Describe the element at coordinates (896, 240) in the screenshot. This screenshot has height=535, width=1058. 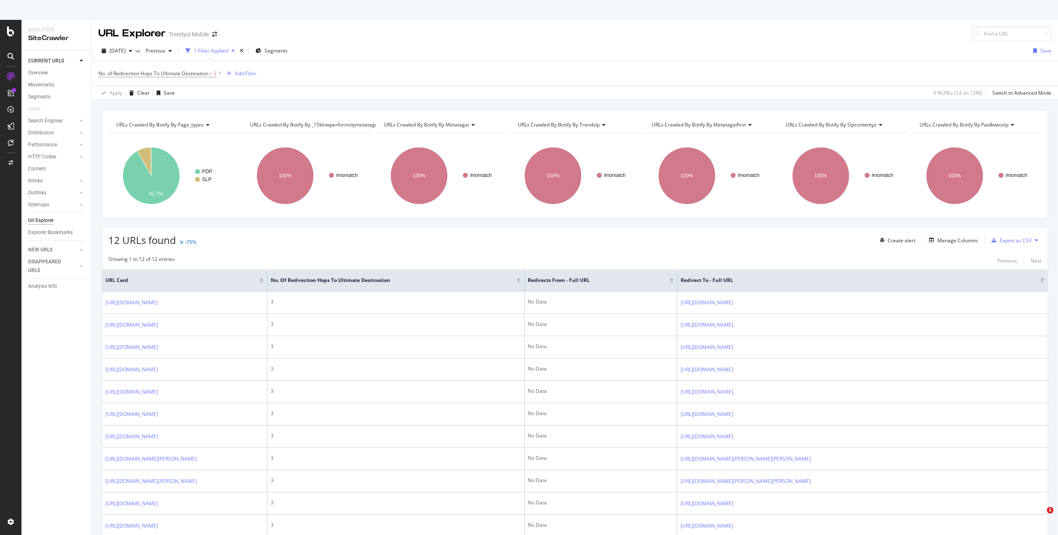
I see `button: Create alert` at that location.